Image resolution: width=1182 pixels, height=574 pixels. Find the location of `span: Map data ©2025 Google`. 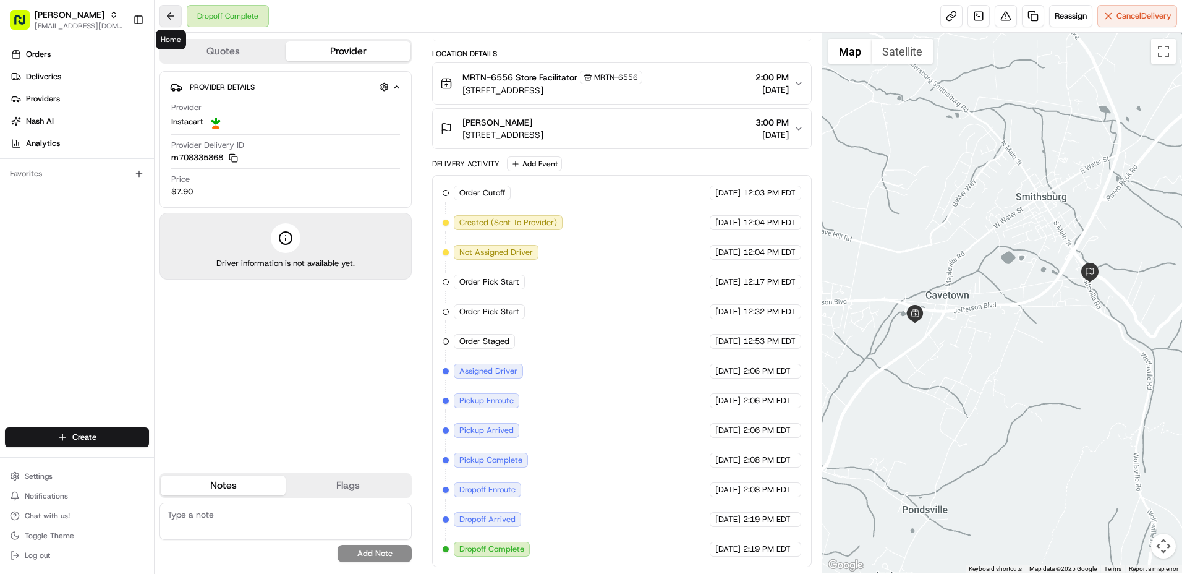

span: Map data ©2025 Google is located at coordinates (1063, 568).